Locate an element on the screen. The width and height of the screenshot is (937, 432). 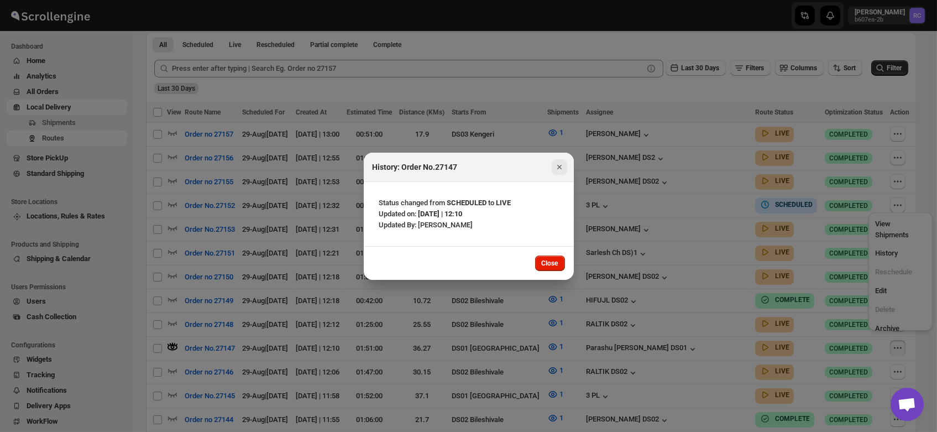
a: Open chat is located at coordinates (907, 404).